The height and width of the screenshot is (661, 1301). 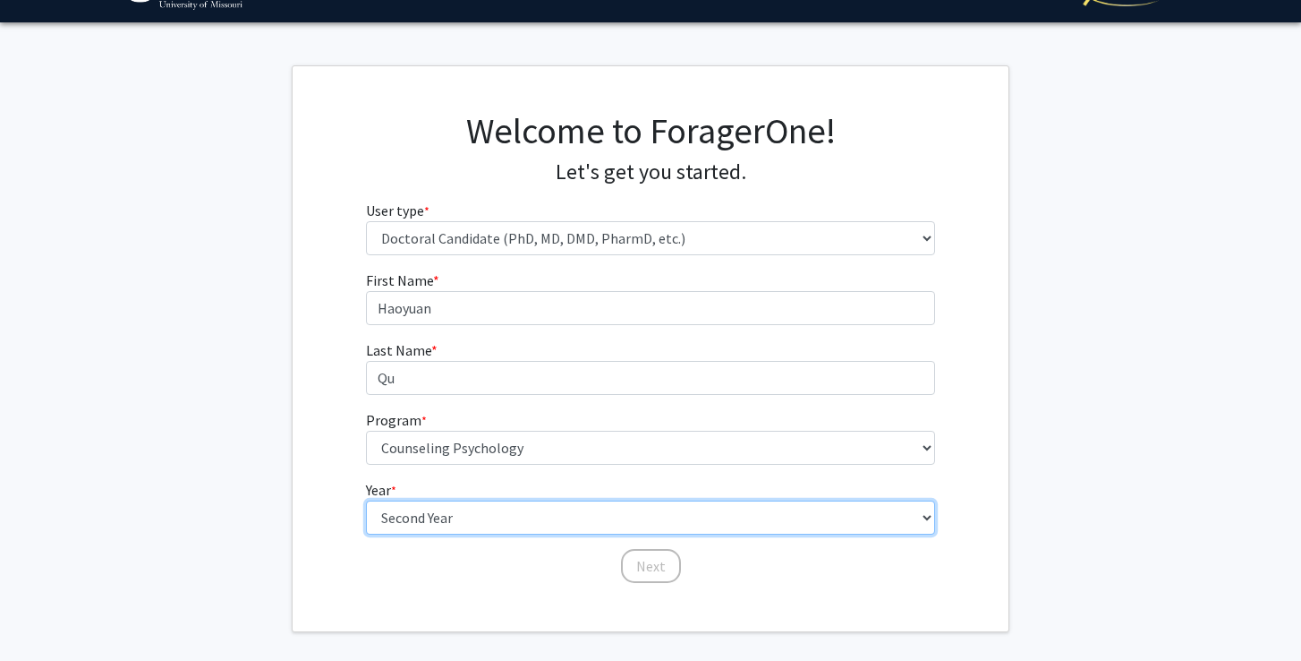 I want to click on label: Year, so click(x=381, y=490).